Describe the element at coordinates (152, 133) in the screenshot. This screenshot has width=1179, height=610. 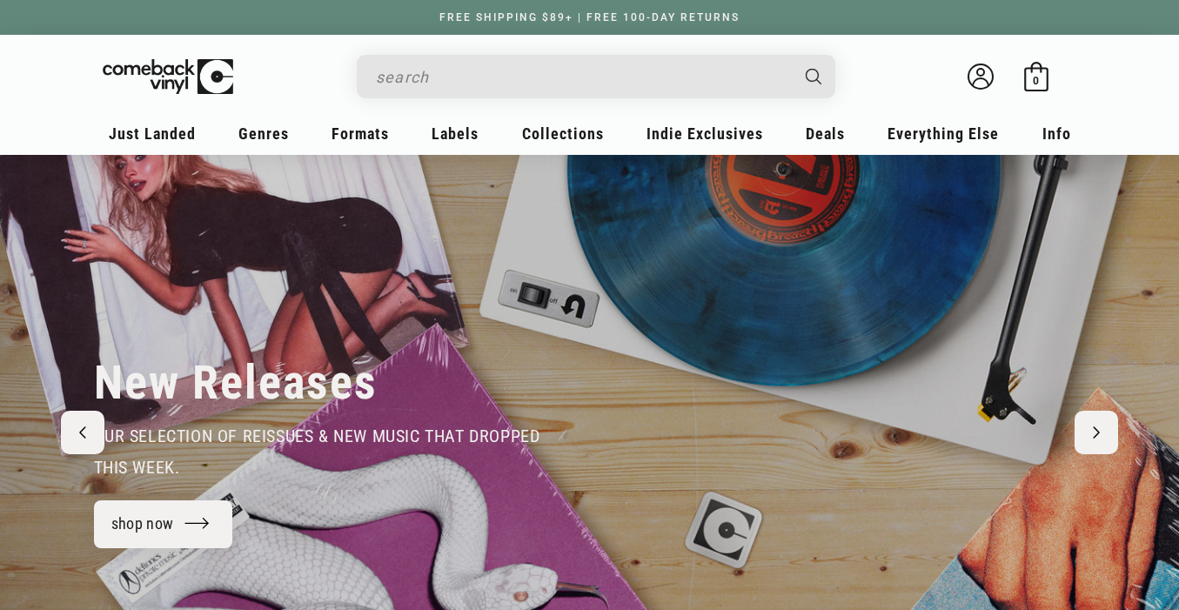
I see `span: Just Landed` at that location.